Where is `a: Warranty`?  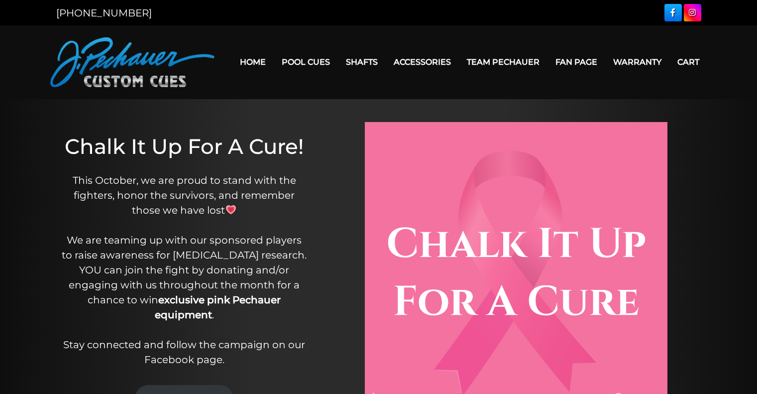
a: Warranty is located at coordinates (637, 62).